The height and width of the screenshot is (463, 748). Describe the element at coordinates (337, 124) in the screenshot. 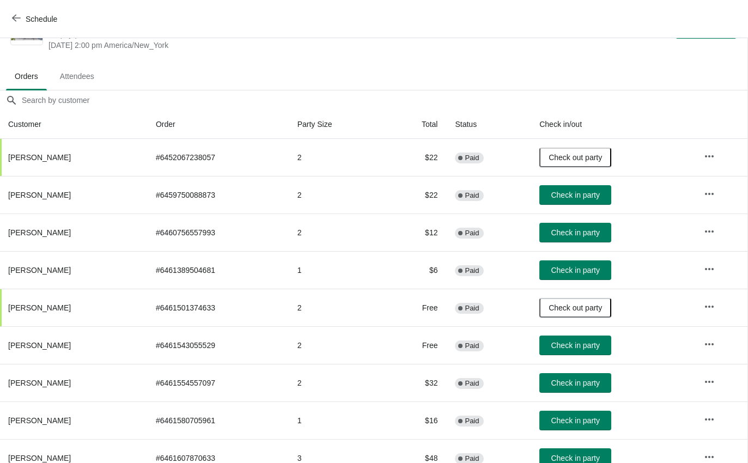

I see `th: Party Size` at that location.